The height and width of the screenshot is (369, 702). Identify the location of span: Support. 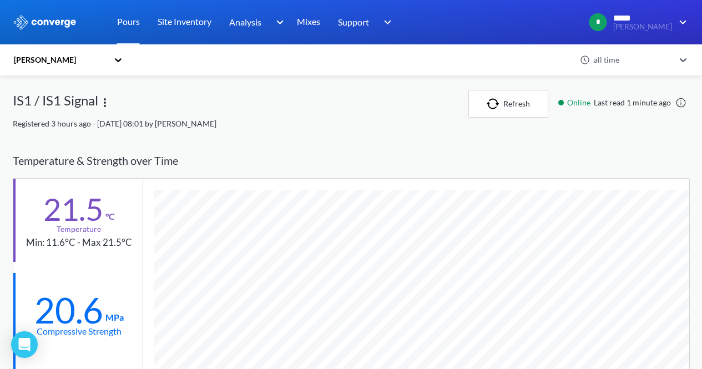
(353, 22).